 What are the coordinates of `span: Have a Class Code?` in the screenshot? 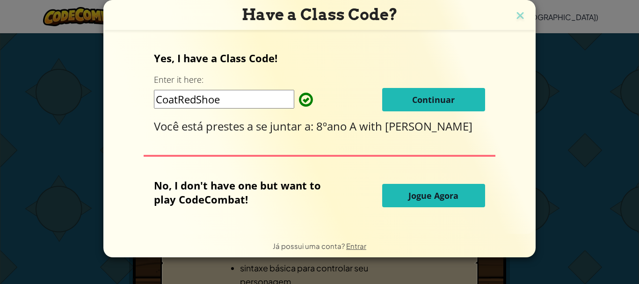 It's located at (320, 15).